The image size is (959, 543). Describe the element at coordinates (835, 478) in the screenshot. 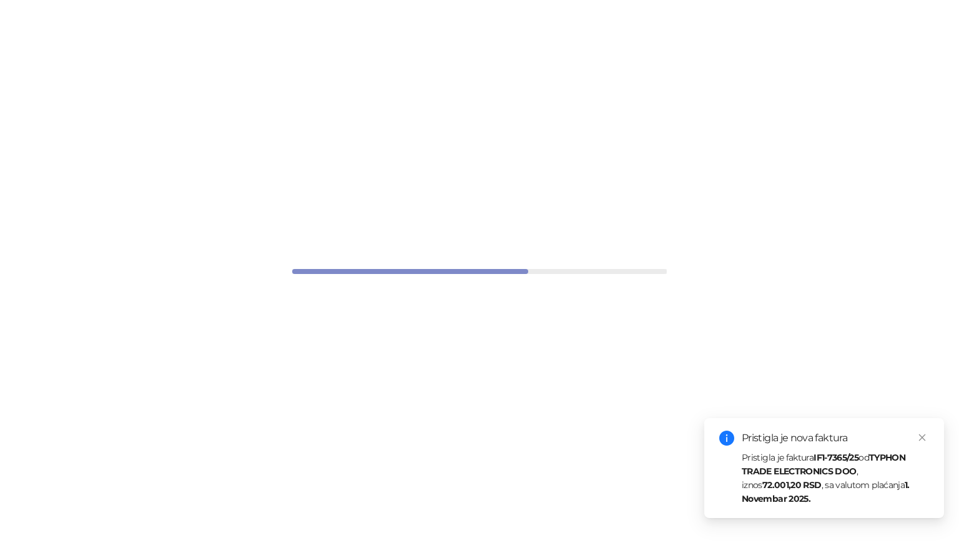

I see `div: Pristigla je faktura od , iznos , sa valutom plaćanja` at that location.